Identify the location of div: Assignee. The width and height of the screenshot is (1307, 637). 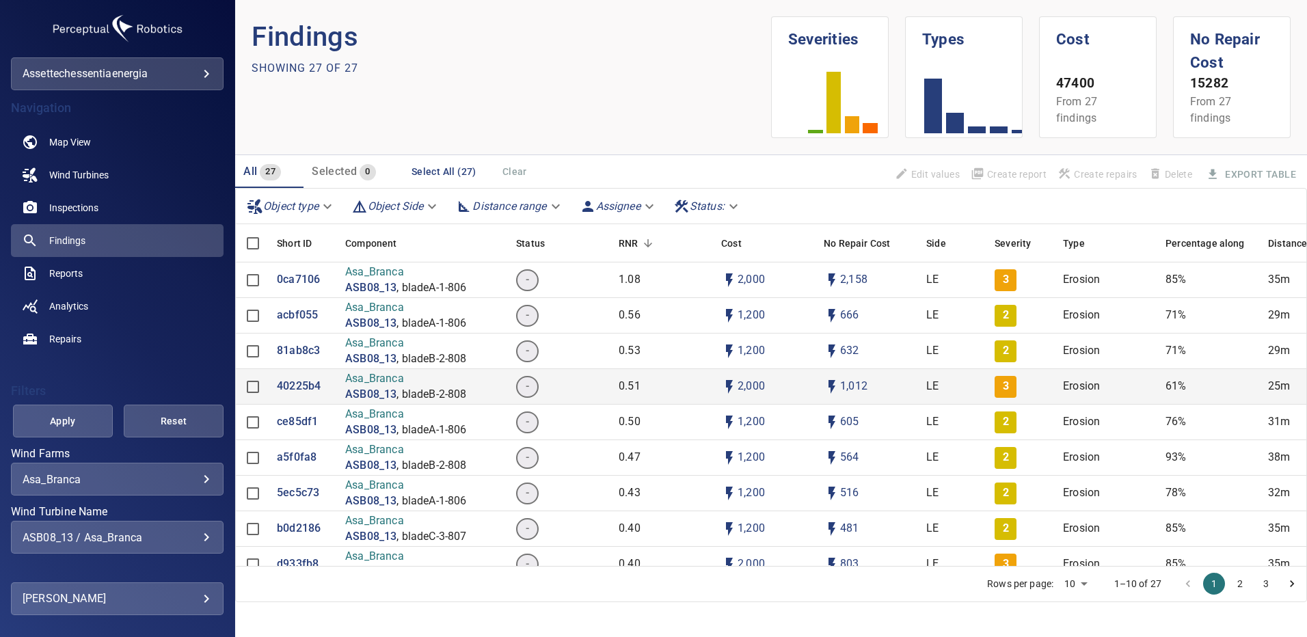
(618, 206).